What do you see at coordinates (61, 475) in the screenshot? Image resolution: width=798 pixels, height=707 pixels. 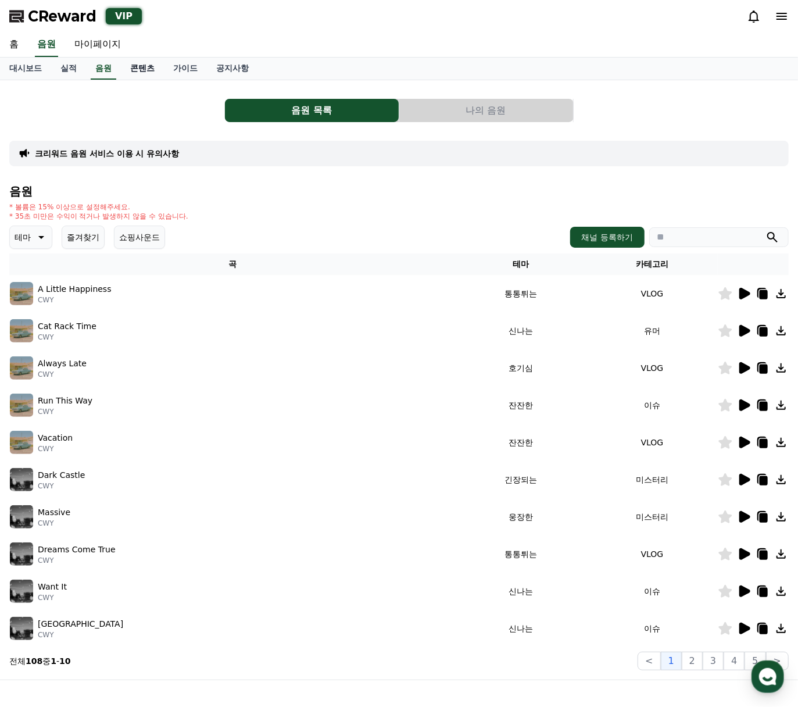 I see `p: Dark Castle` at bounding box center [61, 475].